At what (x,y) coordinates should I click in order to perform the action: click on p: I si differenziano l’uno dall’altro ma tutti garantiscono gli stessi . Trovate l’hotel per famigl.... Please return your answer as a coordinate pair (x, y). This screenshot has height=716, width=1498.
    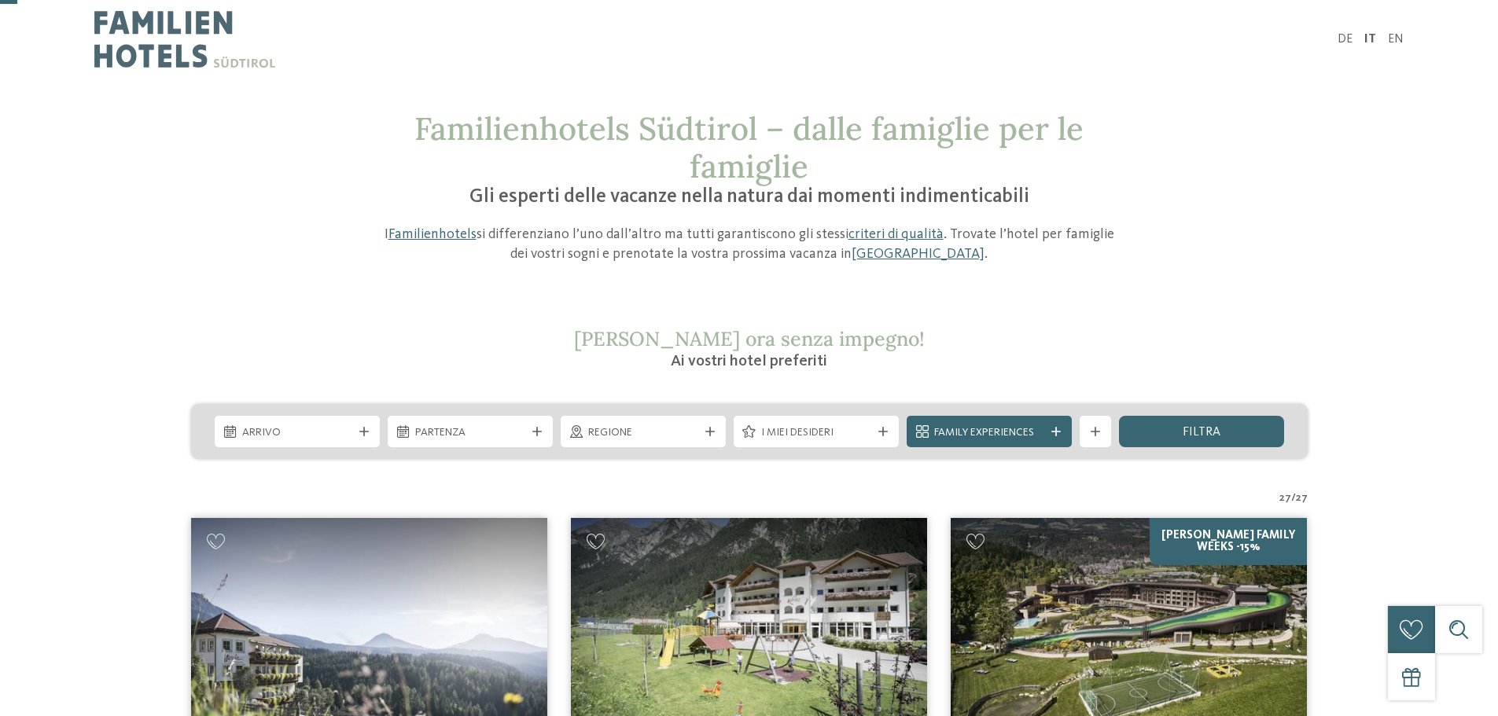
    Looking at the image, I should click on (749, 244).